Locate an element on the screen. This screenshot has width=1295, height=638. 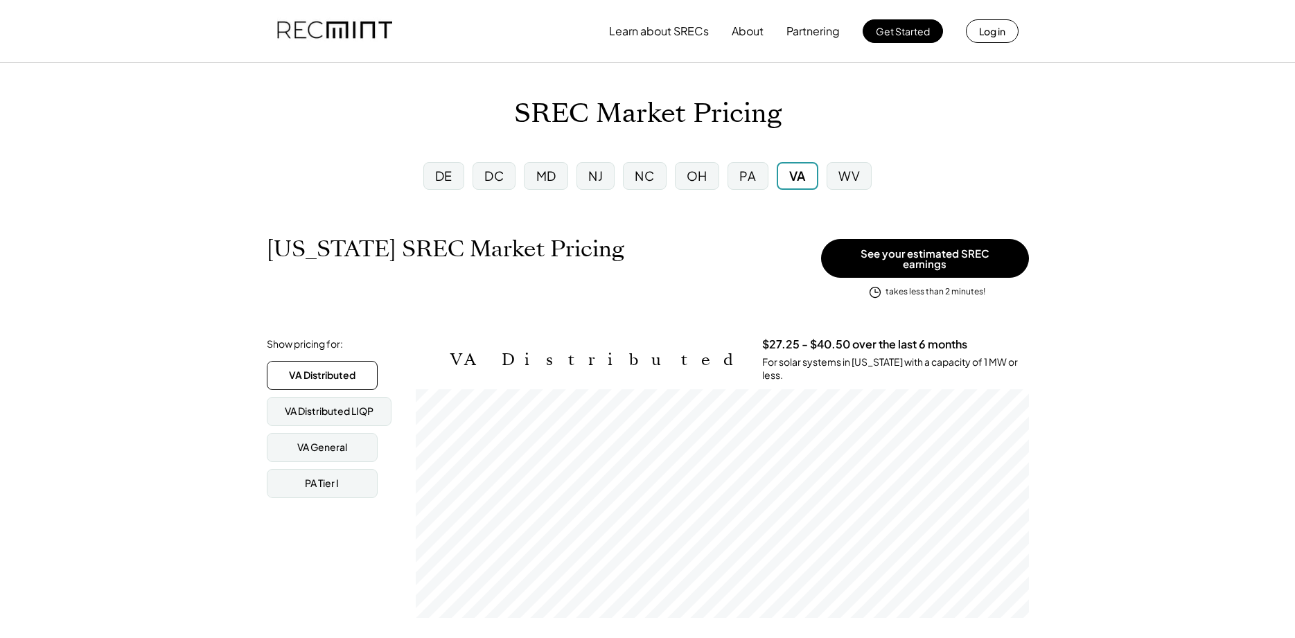
button: Partnering is located at coordinates (813, 31).